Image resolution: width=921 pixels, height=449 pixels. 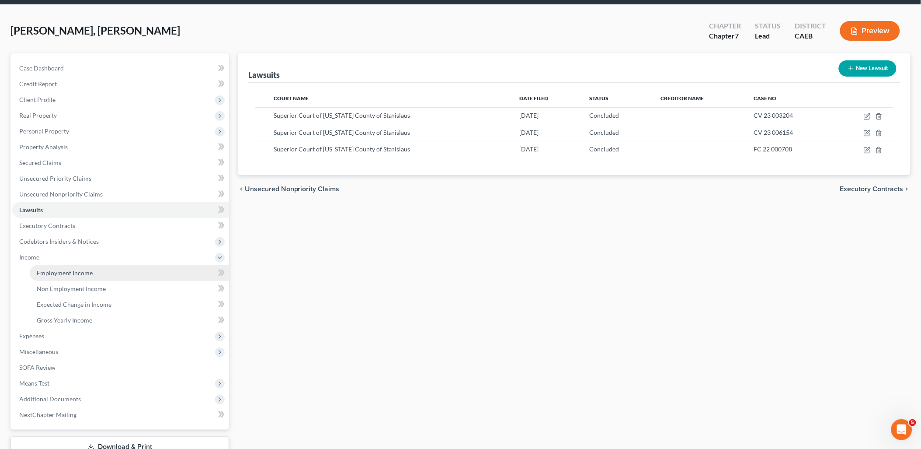 I want to click on button: New Lawsuit, so click(x=868, y=68).